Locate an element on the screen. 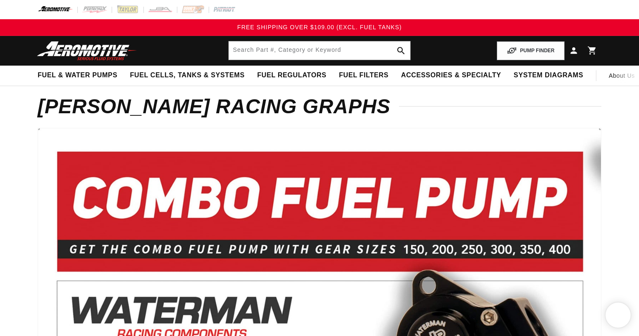  button: search button is located at coordinates (401, 51).